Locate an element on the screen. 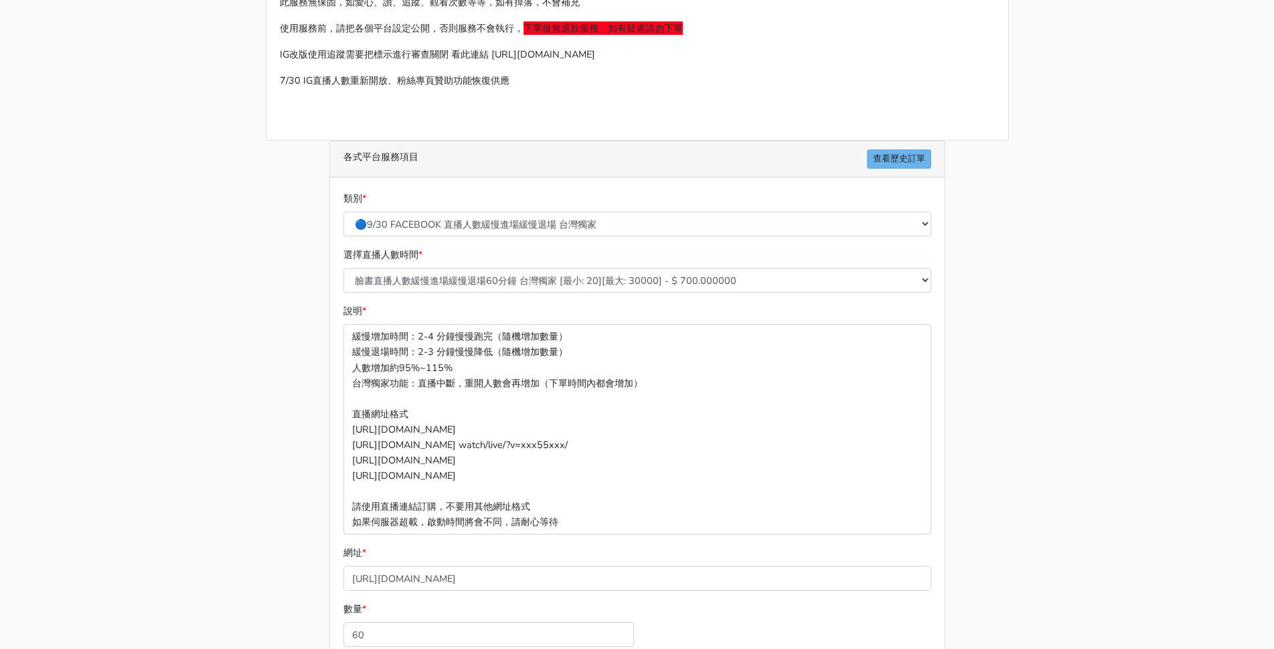 This screenshot has height=649, width=1274. label: 網址 is located at coordinates (355, 552).